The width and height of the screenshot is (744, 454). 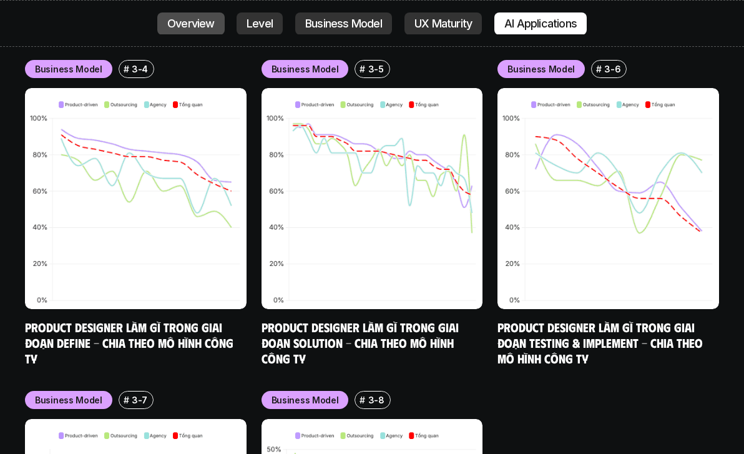 What do you see at coordinates (191, 24) in the screenshot?
I see `a: Overview` at bounding box center [191, 24].